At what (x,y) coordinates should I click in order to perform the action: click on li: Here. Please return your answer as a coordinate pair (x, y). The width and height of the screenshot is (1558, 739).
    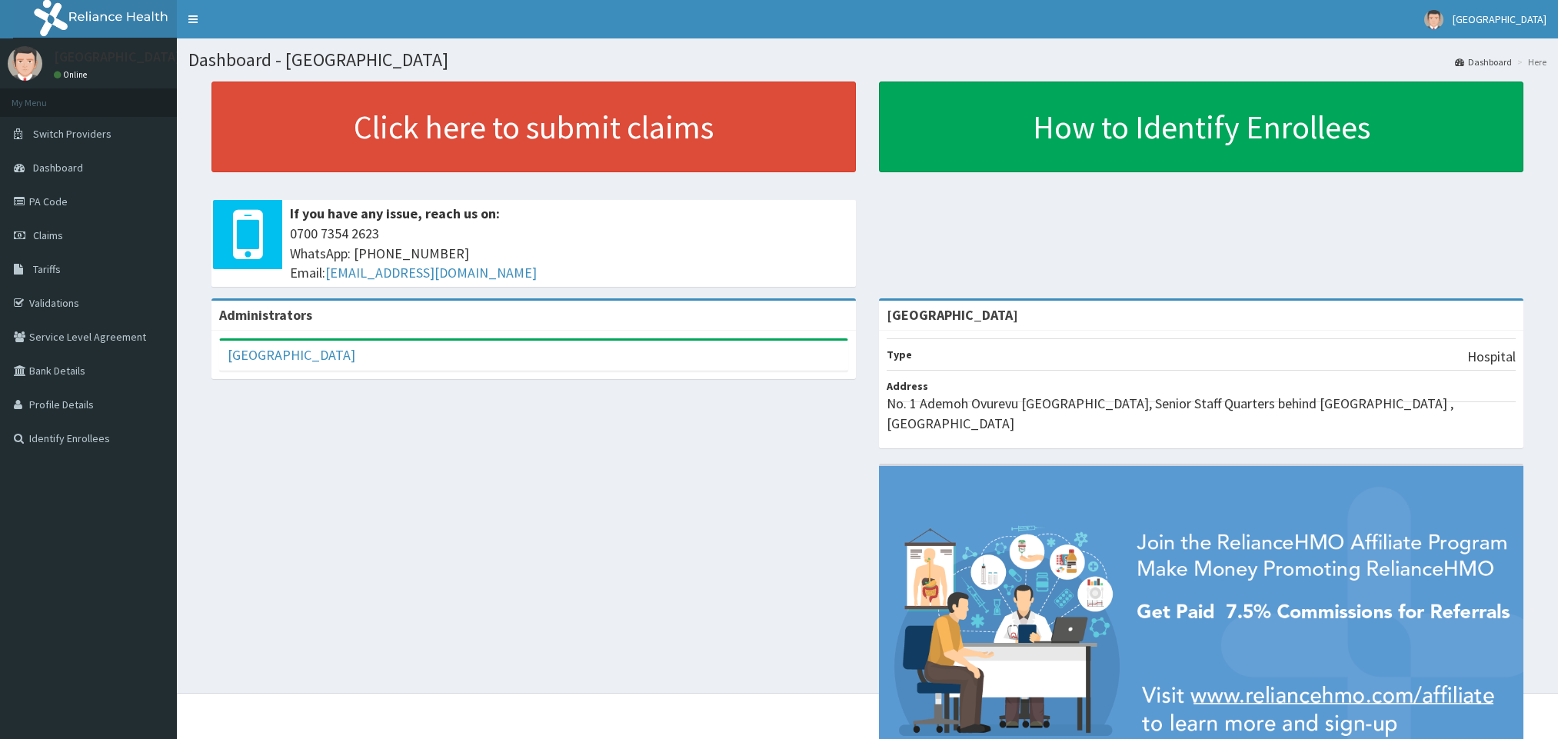
    Looking at the image, I should click on (1529, 62).